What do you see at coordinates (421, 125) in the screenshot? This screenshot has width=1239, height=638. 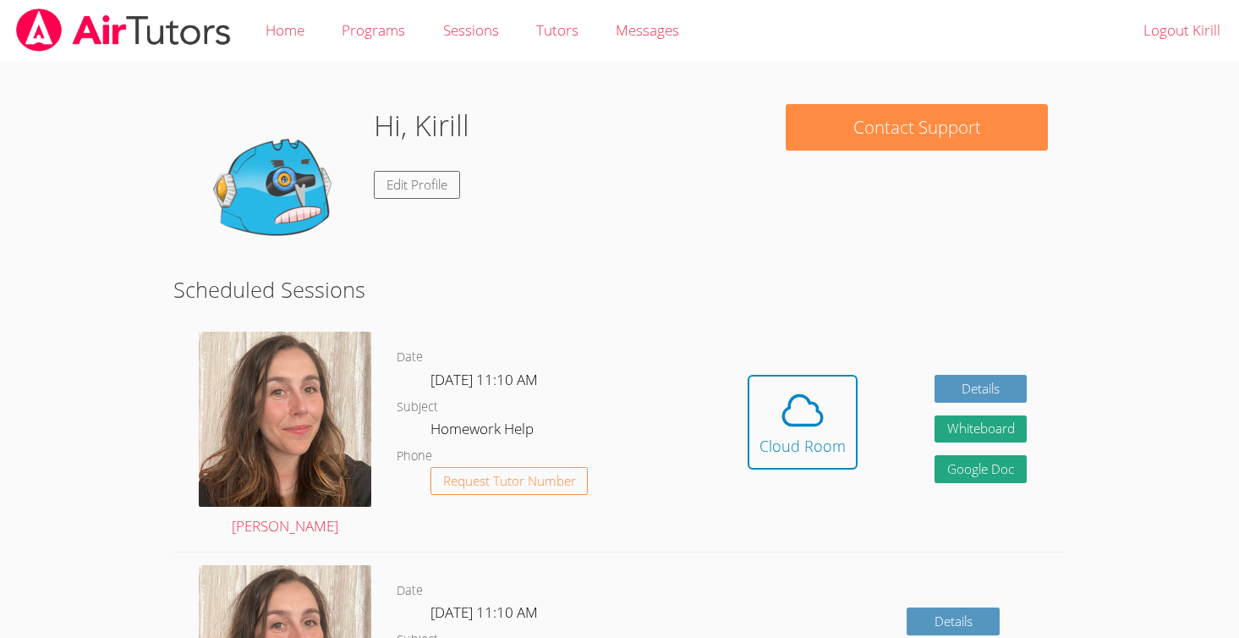 I see `h1: Hi, Kirill` at bounding box center [421, 125].